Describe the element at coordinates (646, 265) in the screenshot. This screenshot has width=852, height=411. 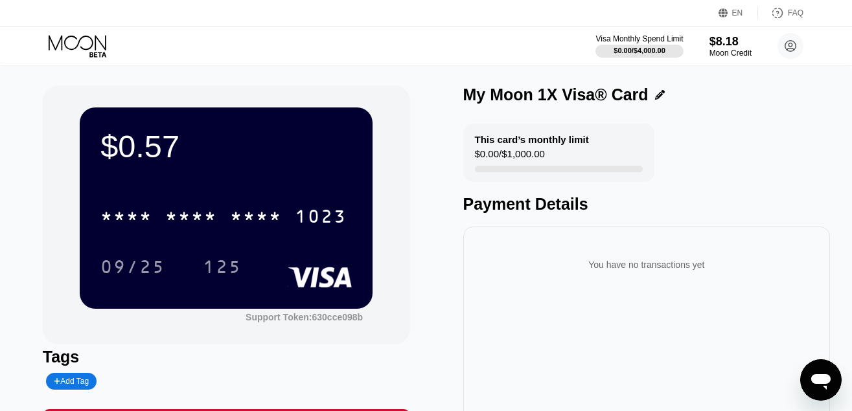
I see `div: You have no transactions yet` at that location.